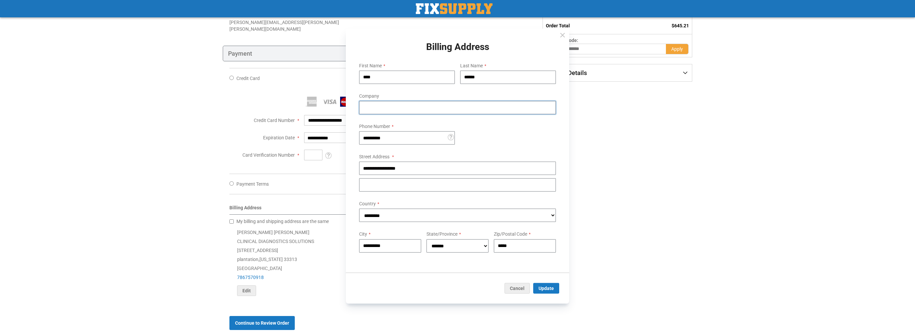 The image size is (915, 332). What do you see at coordinates (454, 9) in the screenshot?
I see `a: store logo` at bounding box center [454, 9].